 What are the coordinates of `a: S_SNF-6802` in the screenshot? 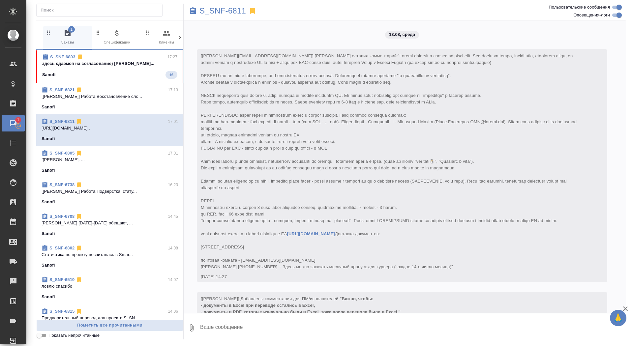 It's located at (62, 248).